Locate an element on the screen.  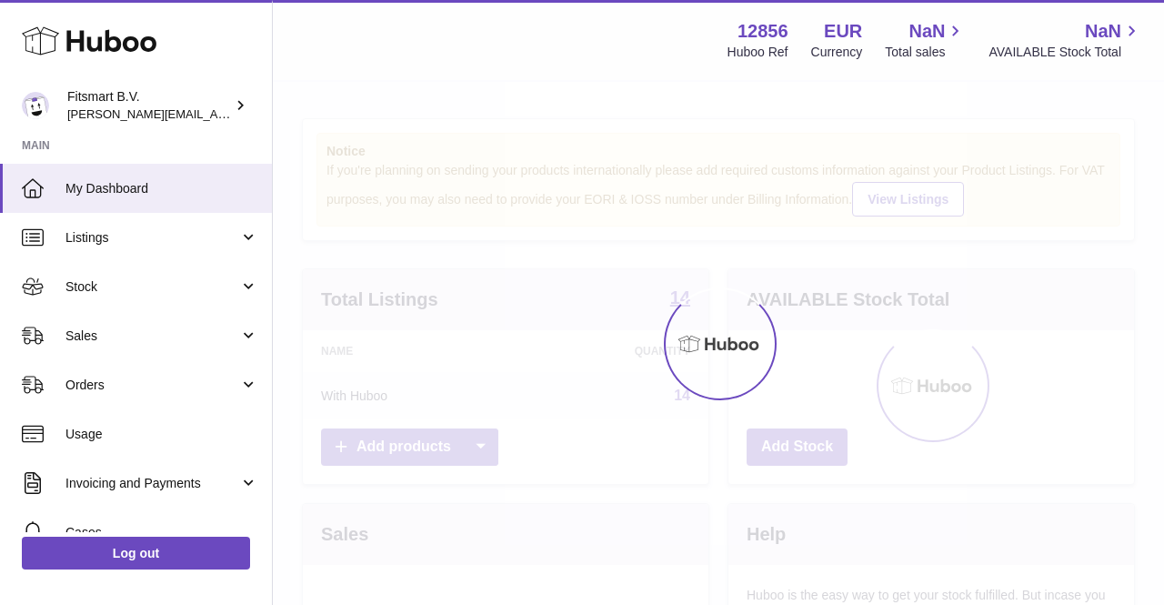
span: Listings is located at coordinates (152, 237).